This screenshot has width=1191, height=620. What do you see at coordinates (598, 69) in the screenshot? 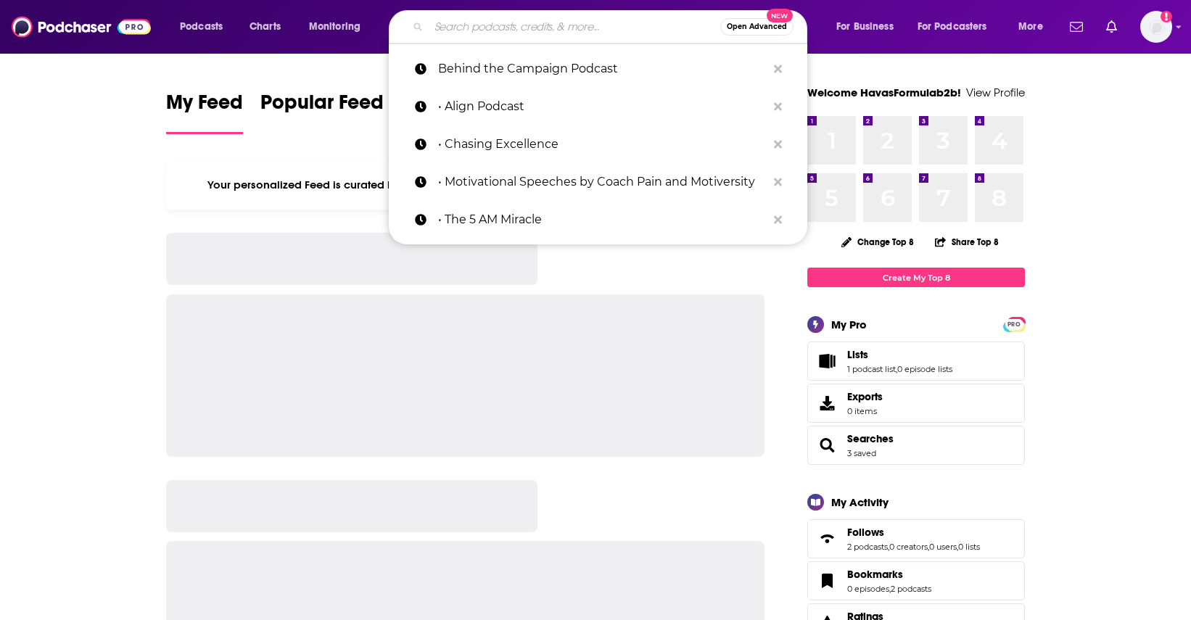
I see `a: Behind the Campaign Podcast` at bounding box center [598, 69].